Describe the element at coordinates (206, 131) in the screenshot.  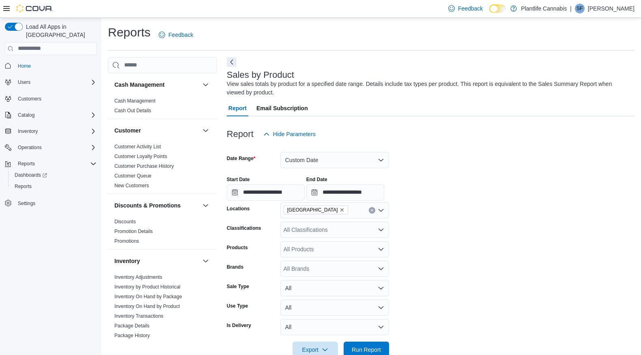
I see `button: Customer` at that location.